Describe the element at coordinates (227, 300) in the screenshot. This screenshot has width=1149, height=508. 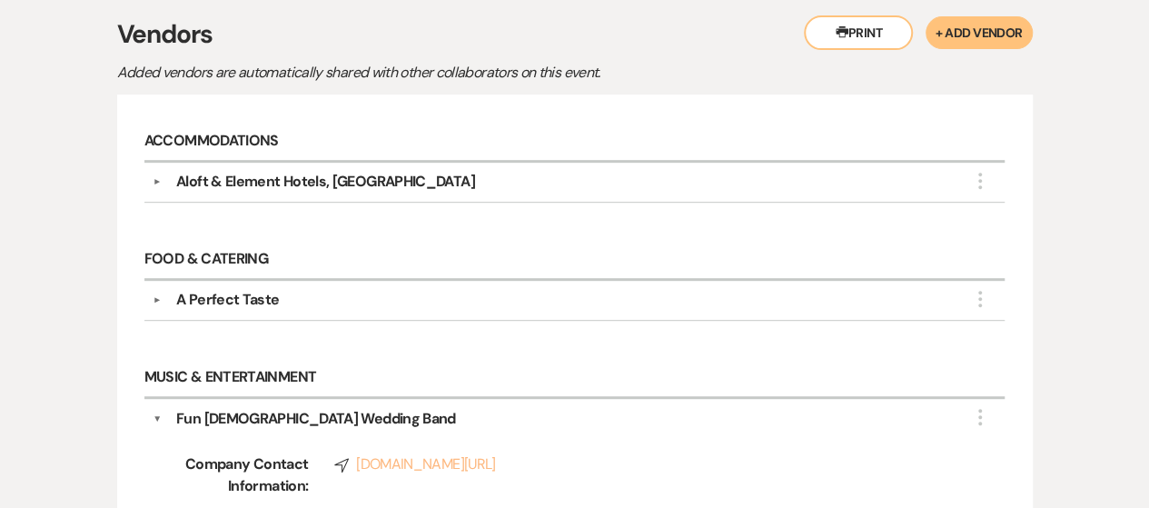
I see `div: A Perfect Taste` at that location.